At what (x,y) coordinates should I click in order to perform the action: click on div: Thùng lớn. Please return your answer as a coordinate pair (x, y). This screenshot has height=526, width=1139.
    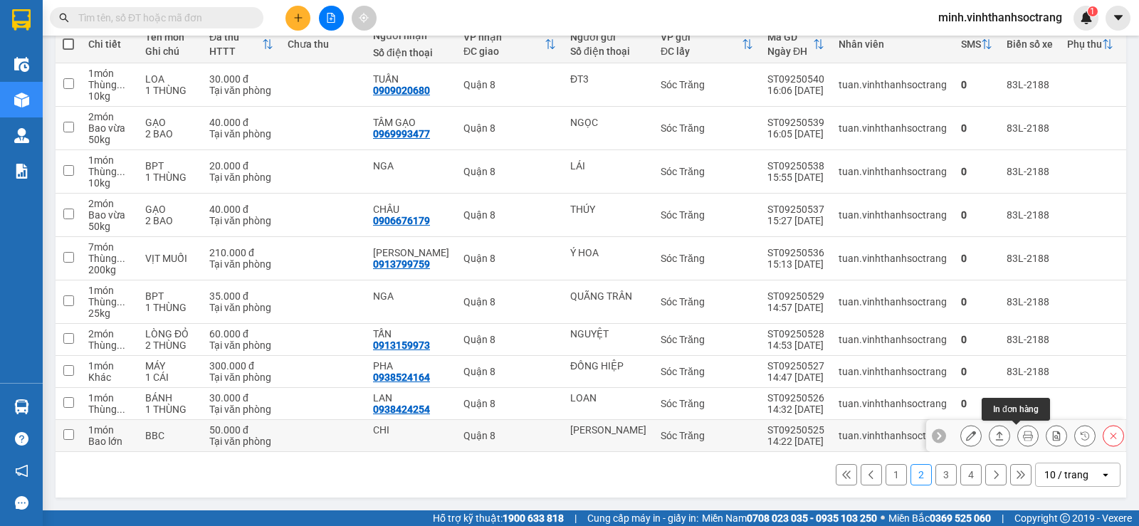
    Looking at the image, I should click on (110, 409).